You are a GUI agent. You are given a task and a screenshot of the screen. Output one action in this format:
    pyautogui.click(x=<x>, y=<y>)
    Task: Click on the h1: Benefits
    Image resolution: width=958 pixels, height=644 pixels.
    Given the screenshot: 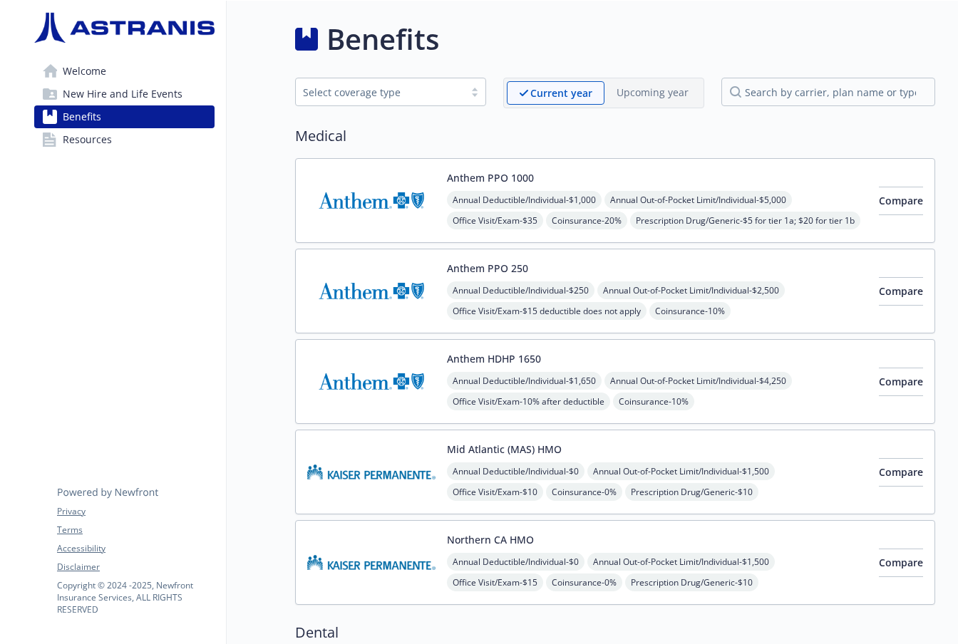 What is the action you would take?
    pyautogui.click(x=383, y=39)
    